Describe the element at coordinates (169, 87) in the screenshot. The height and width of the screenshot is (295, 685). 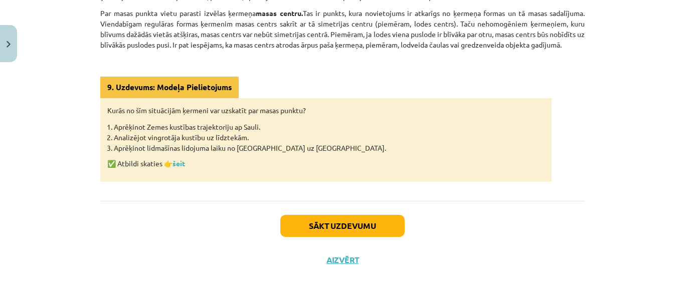
I see `div: 9. Uzdevums: Modeļa Pielietojums` at that location.